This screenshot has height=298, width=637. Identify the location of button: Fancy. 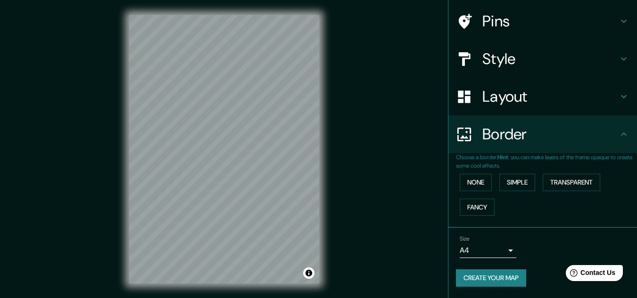
(477, 207).